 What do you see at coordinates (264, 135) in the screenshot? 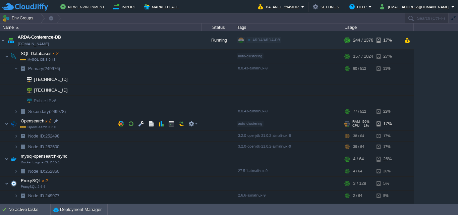
I see `span: 3.2.0-openjdk-21.0.2-almalinux-9` at bounding box center [264, 135].